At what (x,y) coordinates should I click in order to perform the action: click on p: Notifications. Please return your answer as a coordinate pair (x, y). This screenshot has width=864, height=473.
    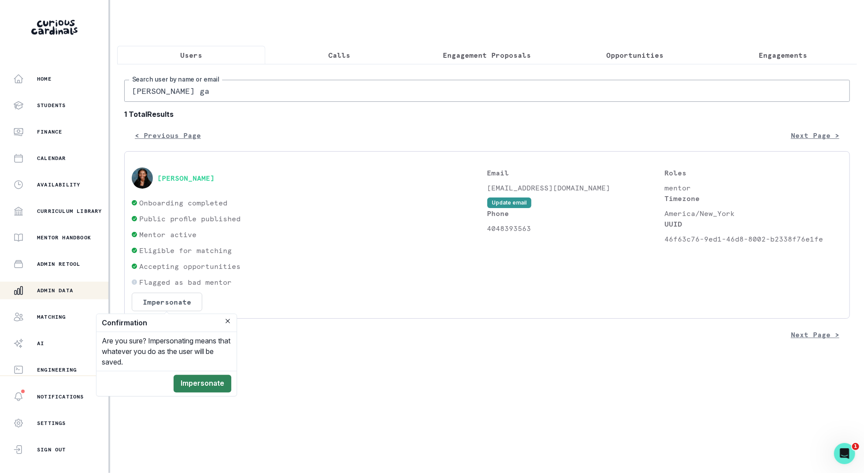
    Looking at the image, I should click on (60, 396).